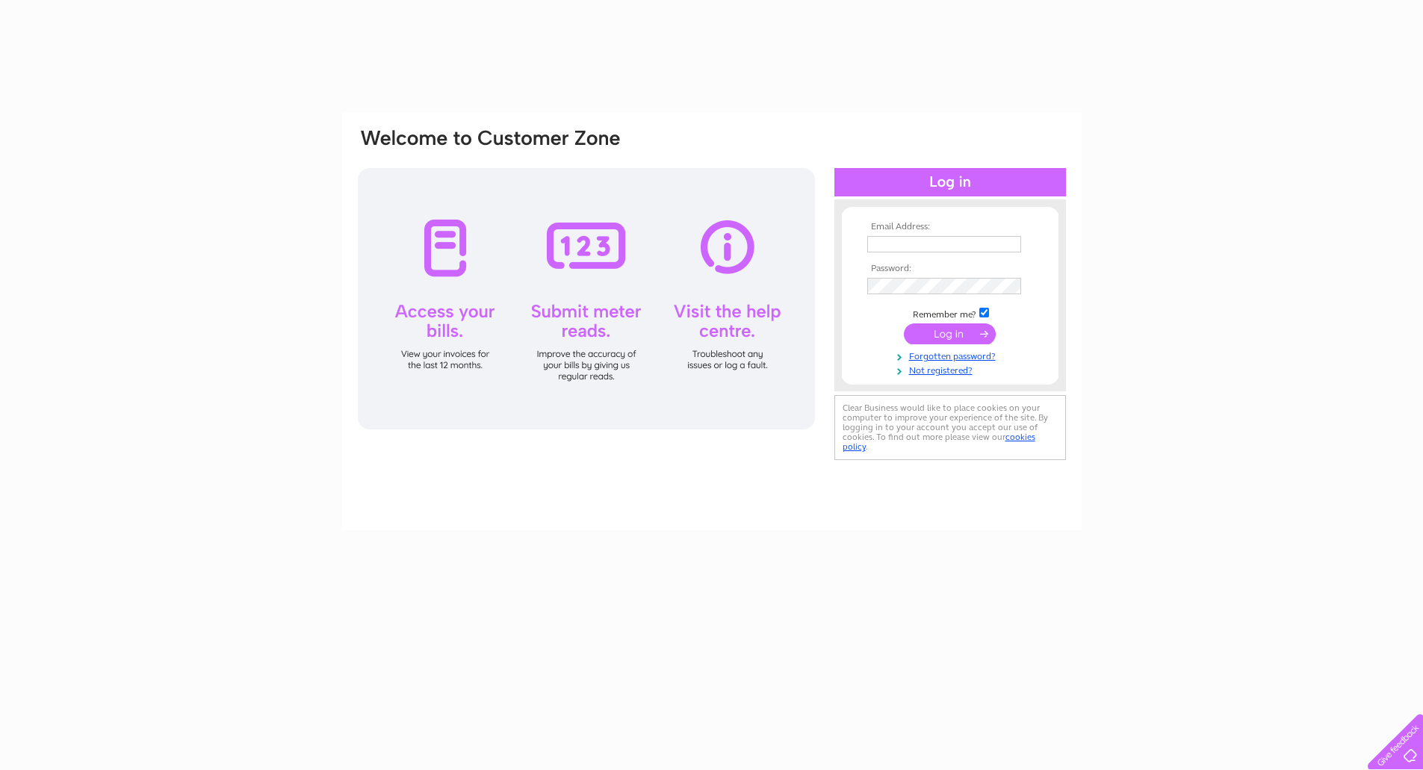  I want to click on a: cookies policy, so click(939, 442).